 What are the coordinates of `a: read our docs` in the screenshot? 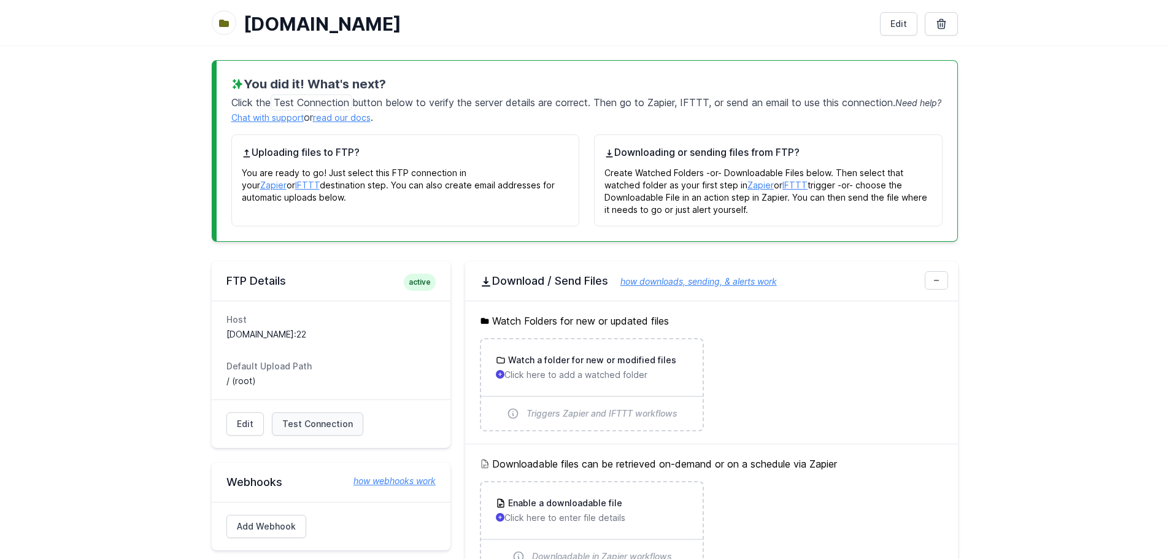 It's located at (342, 117).